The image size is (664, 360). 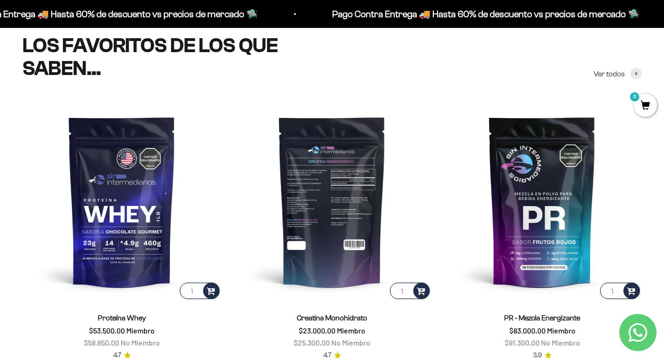 What do you see at coordinates (122, 318) in the screenshot?
I see `a: Proteína Whey` at bounding box center [122, 318].